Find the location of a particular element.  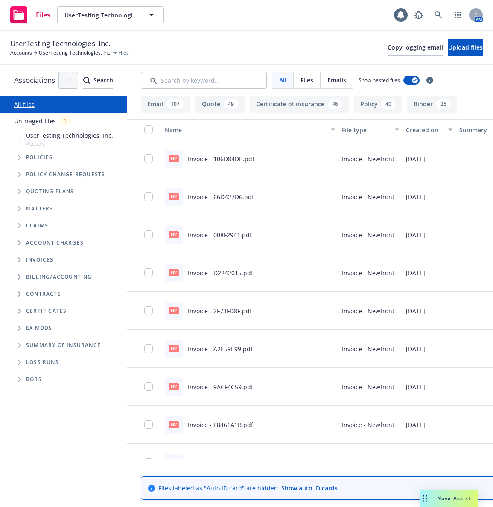

div: File type is located at coordinates (366, 130).